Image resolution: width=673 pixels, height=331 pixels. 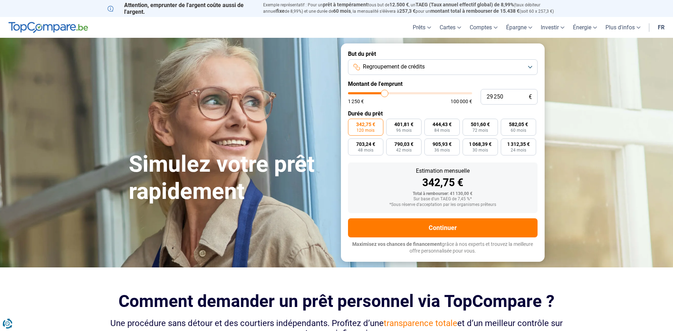 What do you see at coordinates (337, 301) in the screenshot?
I see `h2: Comment demander un prêt personnel via TopCompare ?` at bounding box center [337, 301].